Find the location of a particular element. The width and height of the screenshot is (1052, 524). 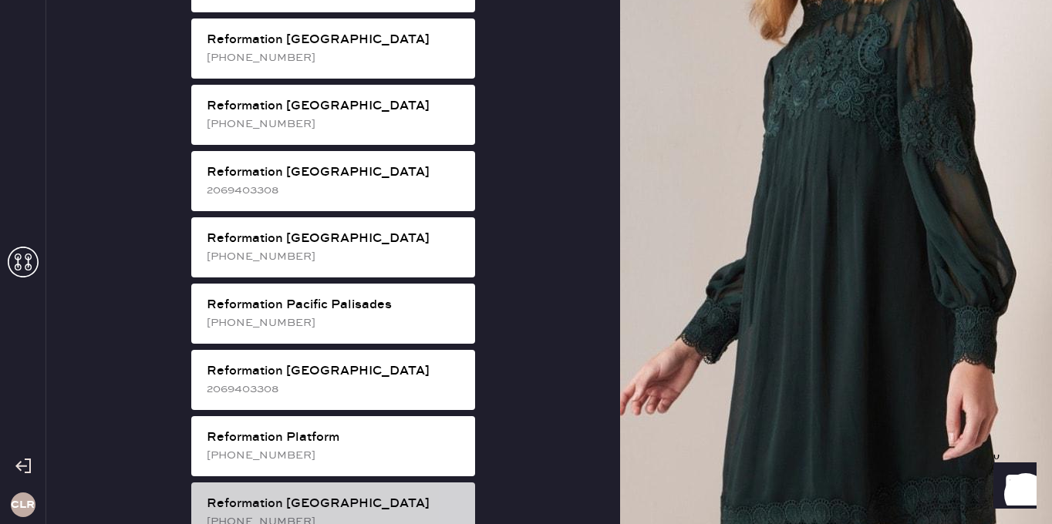

div: Reformation Pacific Palisades is located at coordinates (335, 305).